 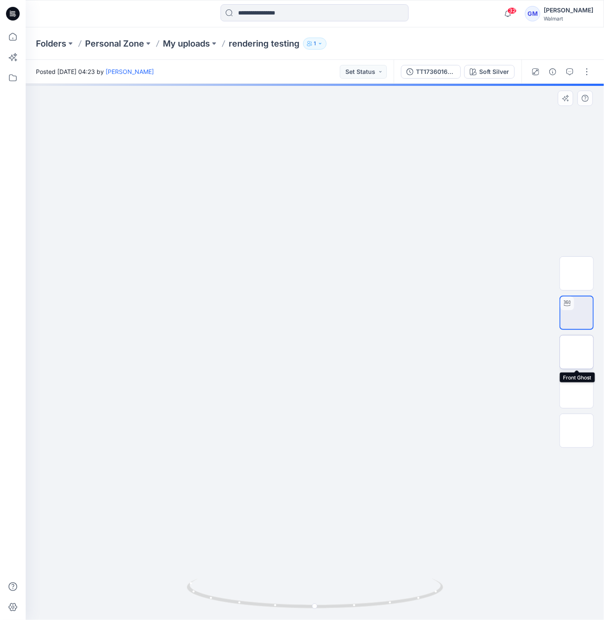 I want to click on p: Folders, so click(x=51, y=44).